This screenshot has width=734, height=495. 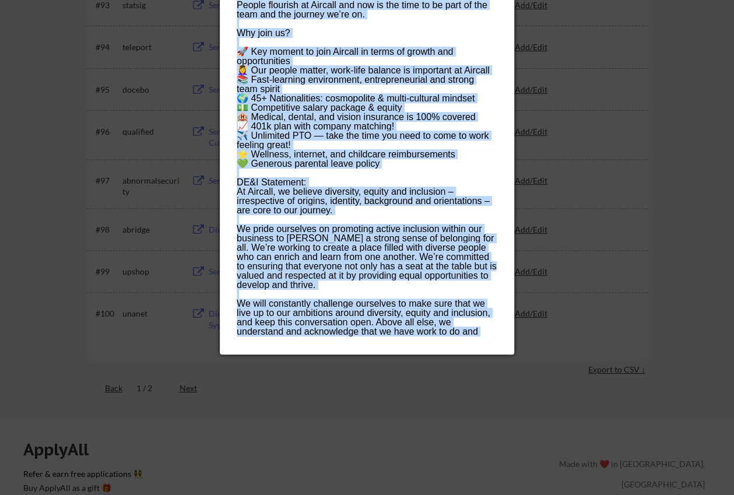 What do you see at coordinates (367, 57) in the screenshot?
I see `div: 🚀 Key moment to join Aircall in terms of growth and opportunities` at bounding box center [367, 57].